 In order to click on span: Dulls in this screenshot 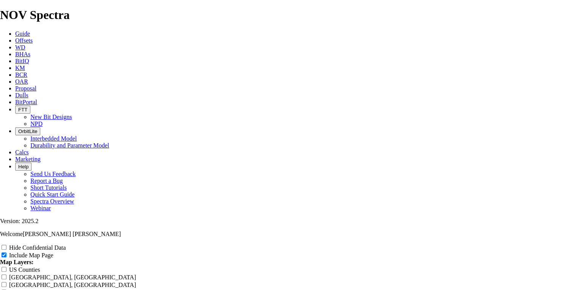, I will do `click(22, 95)`.